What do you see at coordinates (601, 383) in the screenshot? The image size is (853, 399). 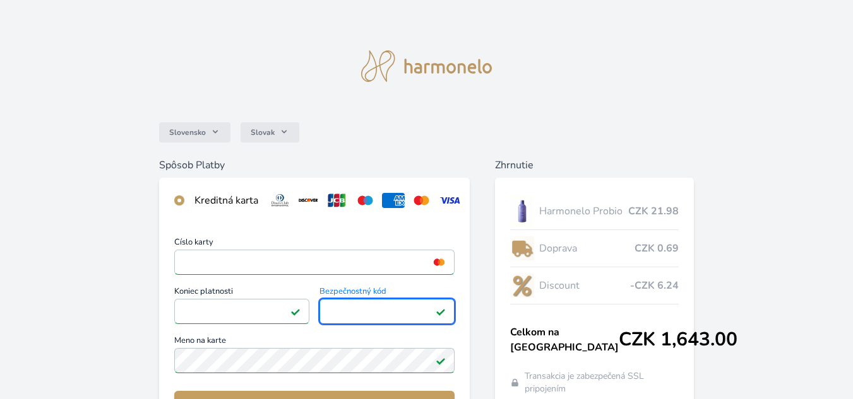 I see `span: Transakcia je zabezpečená SSL pripojením` at bounding box center [601, 383].